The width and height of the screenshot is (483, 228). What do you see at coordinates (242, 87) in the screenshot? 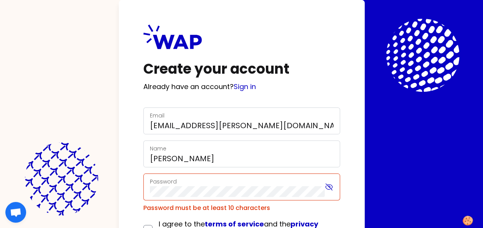
I see `p: Already have an account?` at bounding box center [242, 87].